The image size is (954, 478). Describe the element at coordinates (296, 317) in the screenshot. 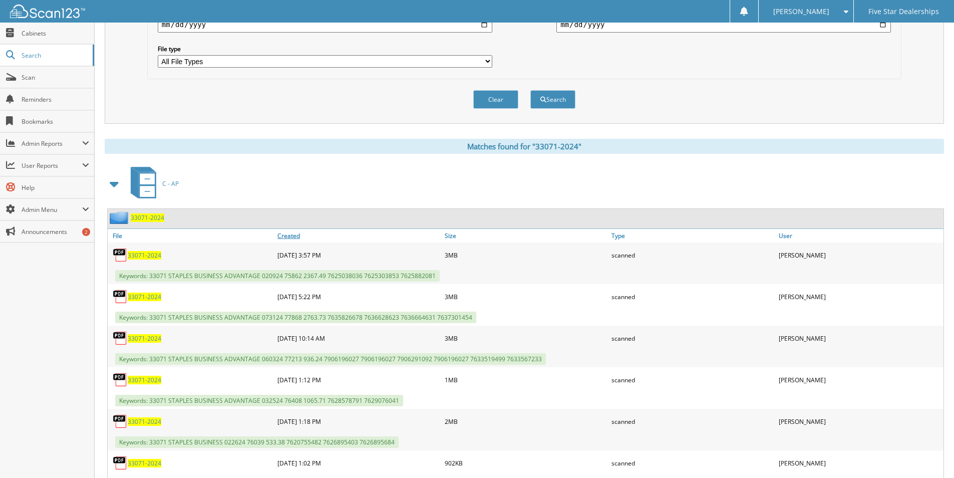

I see `span: Keywords: 33071 STAPLES BUSINESS ADVANTAGE 073124 77868 2763.73 7635826678 7636628623 7636664631 ...` at that location.